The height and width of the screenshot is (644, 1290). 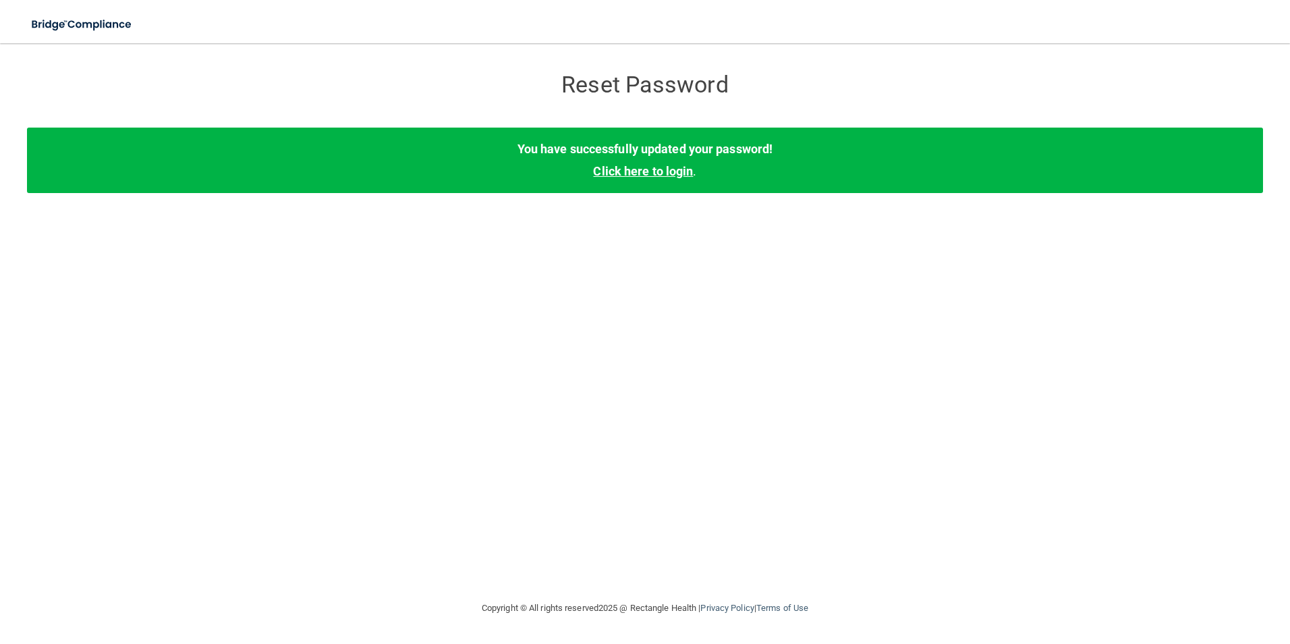 What do you see at coordinates (782, 607) in the screenshot?
I see `a: Terms of Use` at bounding box center [782, 607].